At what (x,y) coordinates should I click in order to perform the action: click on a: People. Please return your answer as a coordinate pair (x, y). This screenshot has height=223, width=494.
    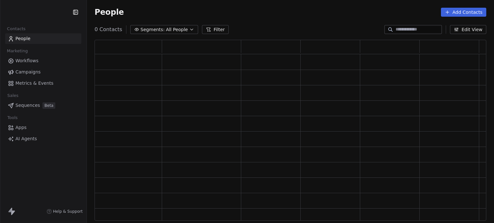
    Looking at the image, I should click on (43, 39).